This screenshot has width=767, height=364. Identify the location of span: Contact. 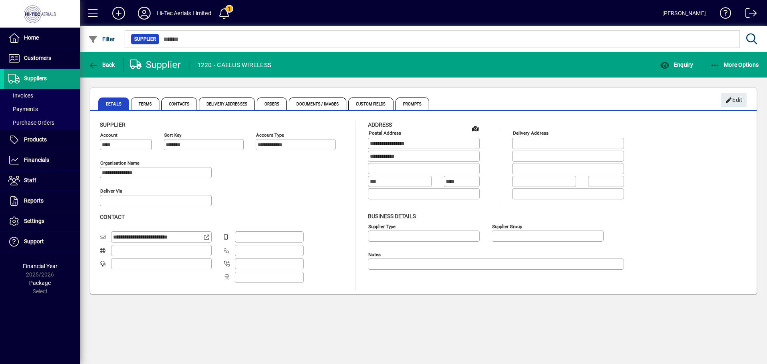
(112, 217).